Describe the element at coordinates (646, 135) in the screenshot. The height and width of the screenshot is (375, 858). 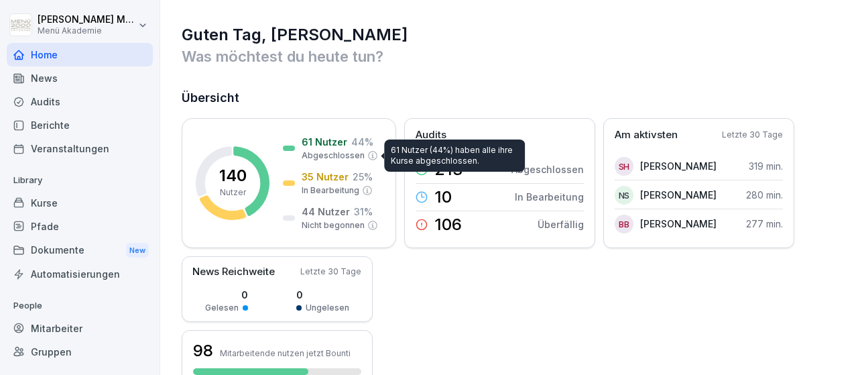
I see `p: Am aktivsten` at that location.